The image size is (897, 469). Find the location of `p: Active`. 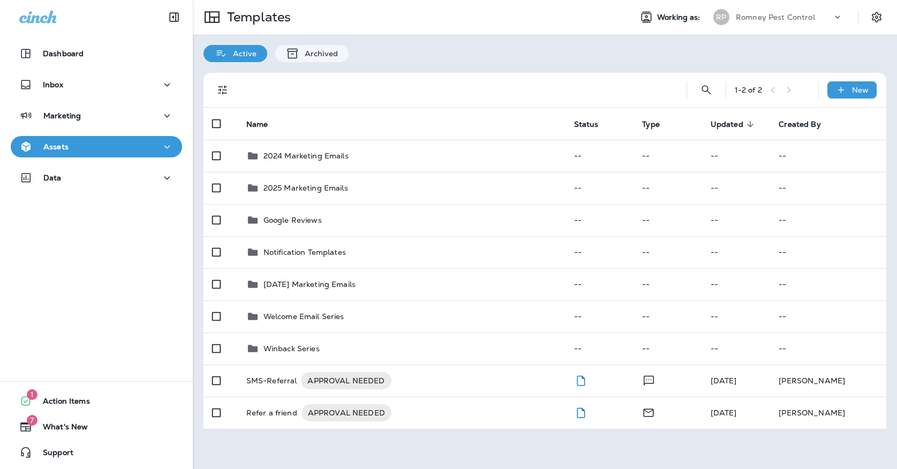

p: Active is located at coordinates (242, 54).